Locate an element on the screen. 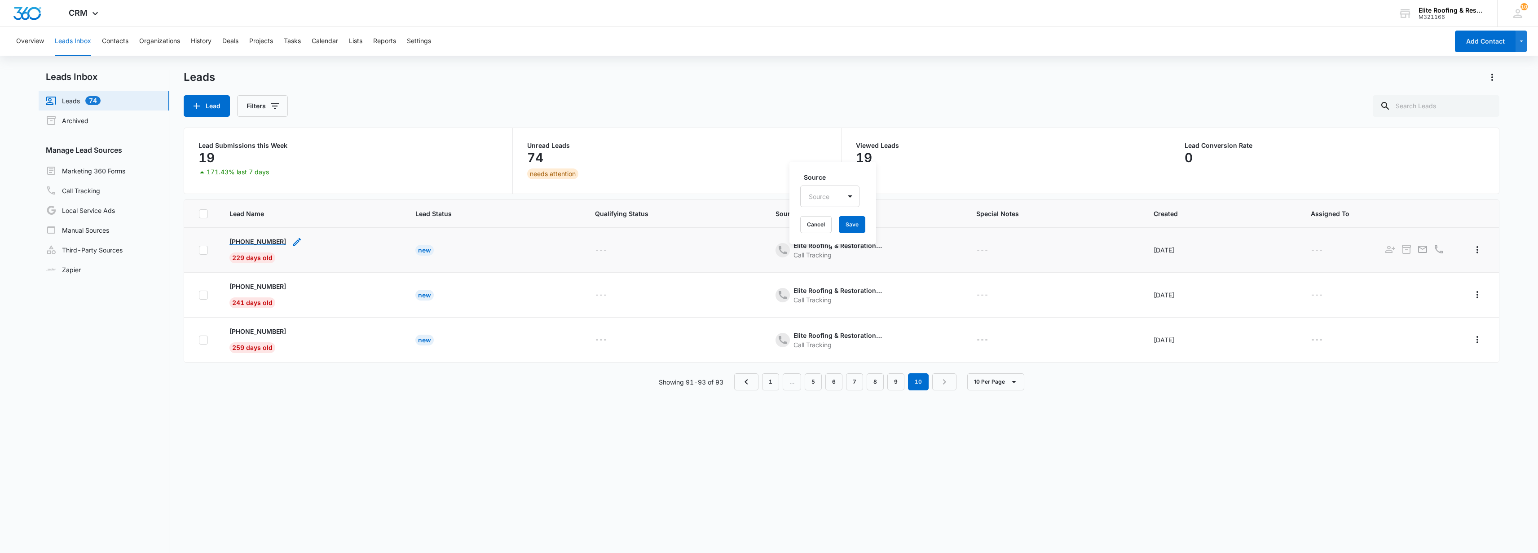 The height and width of the screenshot is (553, 1538). label: Source is located at coordinates (833, 177).